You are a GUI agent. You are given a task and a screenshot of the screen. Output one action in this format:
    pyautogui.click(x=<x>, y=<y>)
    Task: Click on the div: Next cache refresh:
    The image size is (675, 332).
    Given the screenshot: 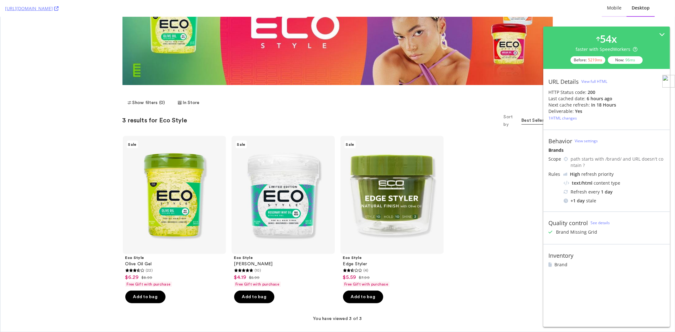 What is the action you would take?
    pyautogui.click(x=569, y=105)
    